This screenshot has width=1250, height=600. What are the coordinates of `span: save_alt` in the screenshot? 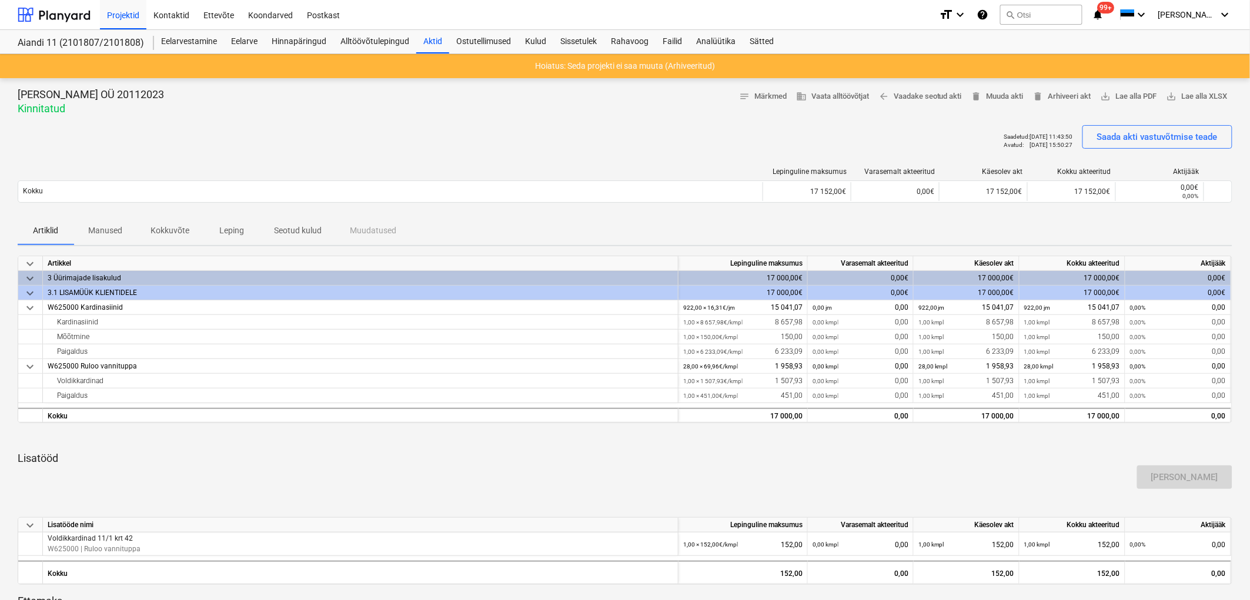 It's located at (1106, 96).